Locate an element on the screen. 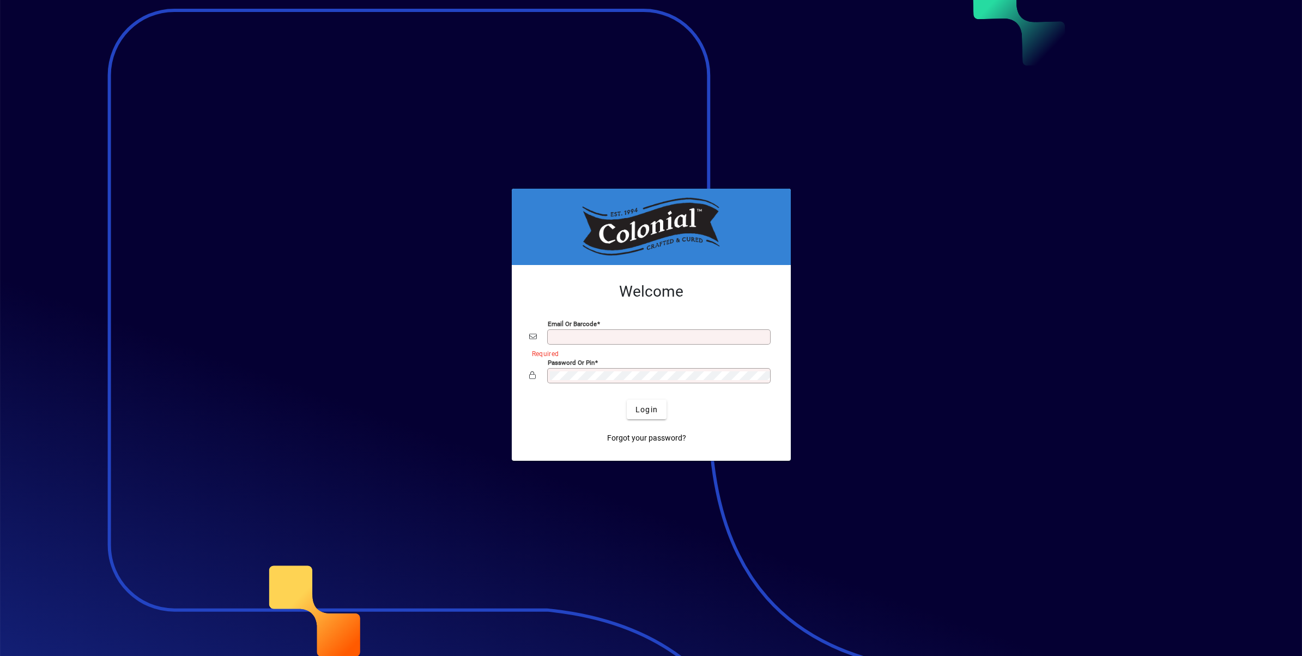  a: Forgot your password? is located at coordinates (647, 438).